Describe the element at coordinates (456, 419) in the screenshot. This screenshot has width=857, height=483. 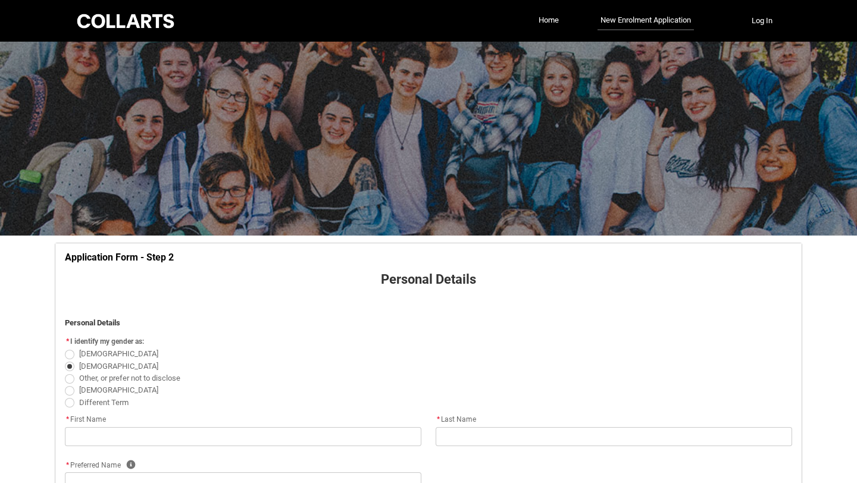
I see `span: Last Name` at that location.